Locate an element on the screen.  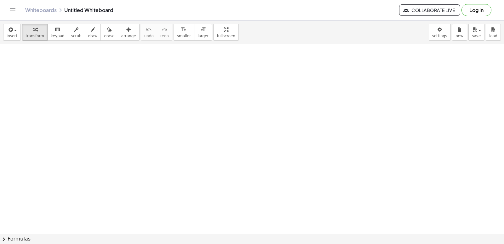
button: transform is located at coordinates (35, 32).